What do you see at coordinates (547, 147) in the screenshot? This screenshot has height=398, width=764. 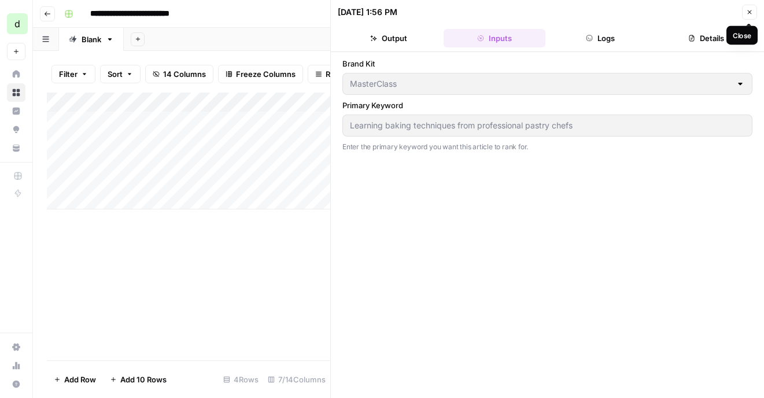 I see `p: Enter the primary keyword you want this article to rank for.` at bounding box center [547, 147].